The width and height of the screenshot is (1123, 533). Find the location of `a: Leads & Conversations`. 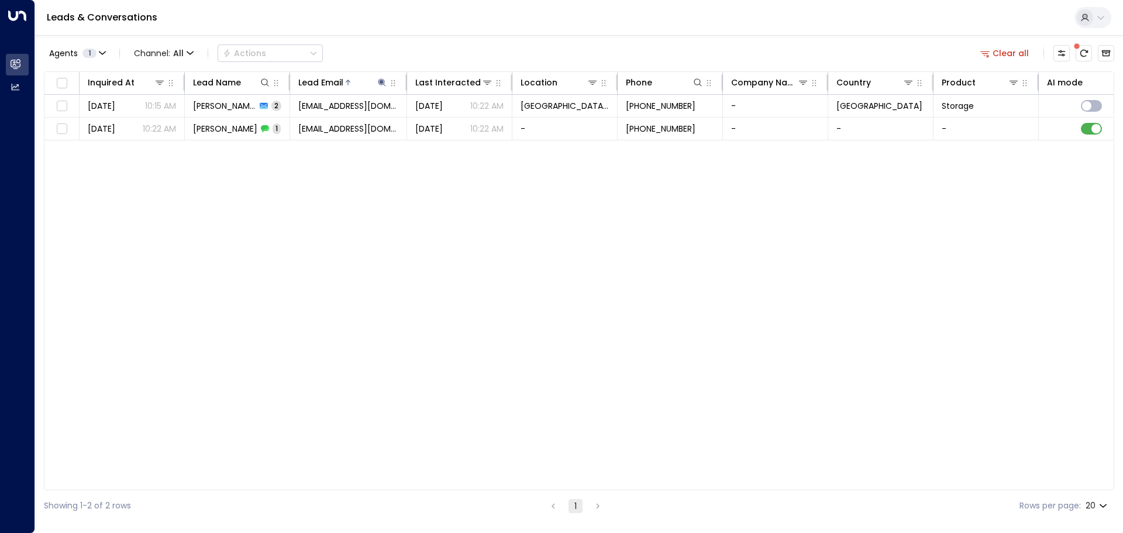

a: Leads & Conversations is located at coordinates (102, 17).